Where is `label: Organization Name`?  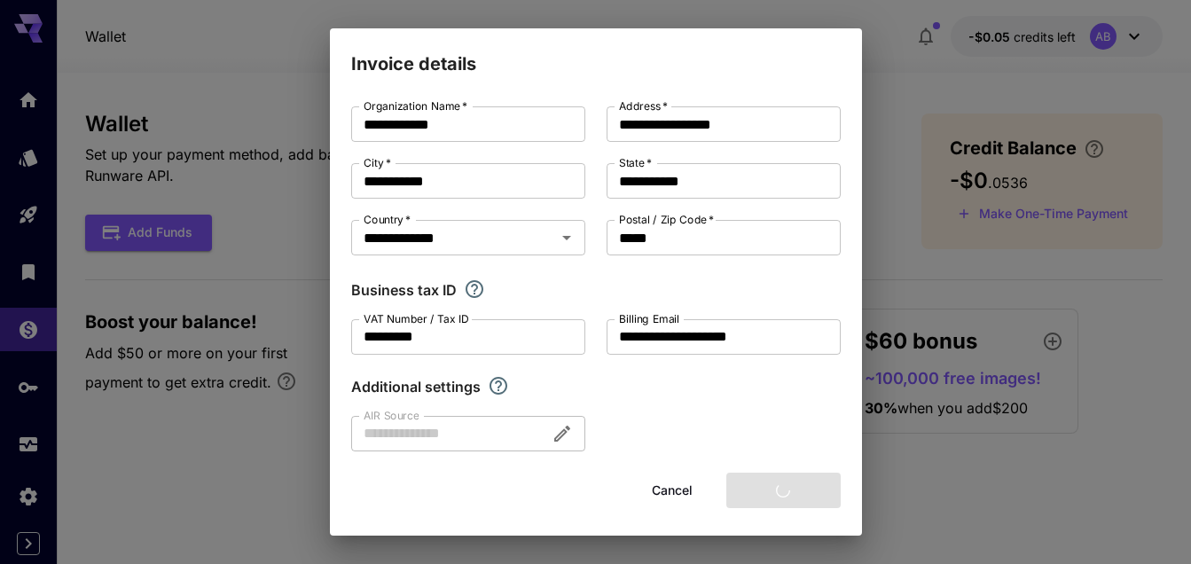
label: Organization Name is located at coordinates (415, 105).